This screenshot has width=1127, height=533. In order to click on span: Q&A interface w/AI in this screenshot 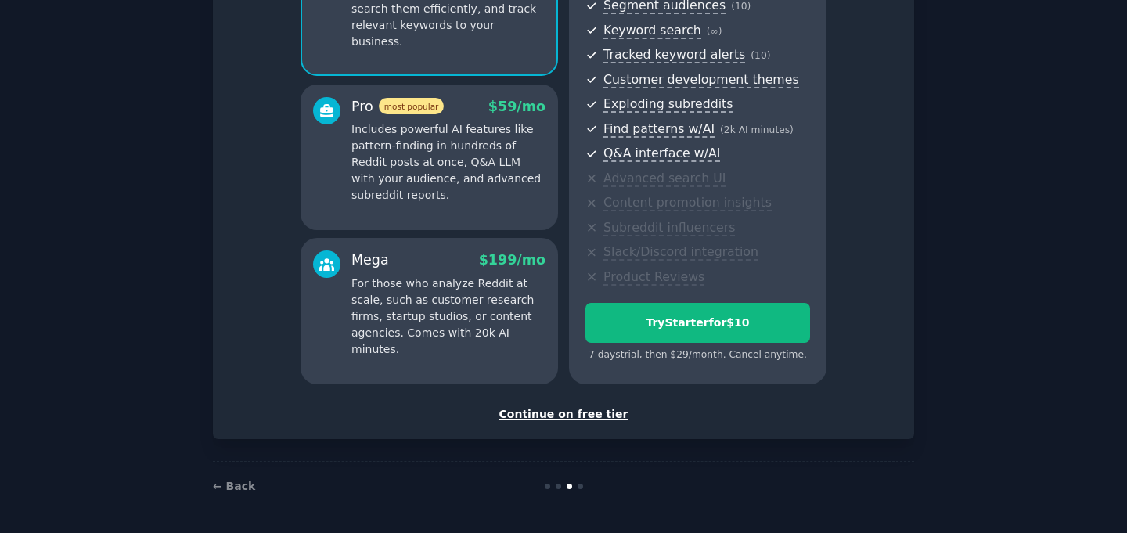, I will do `click(661, 153)`.